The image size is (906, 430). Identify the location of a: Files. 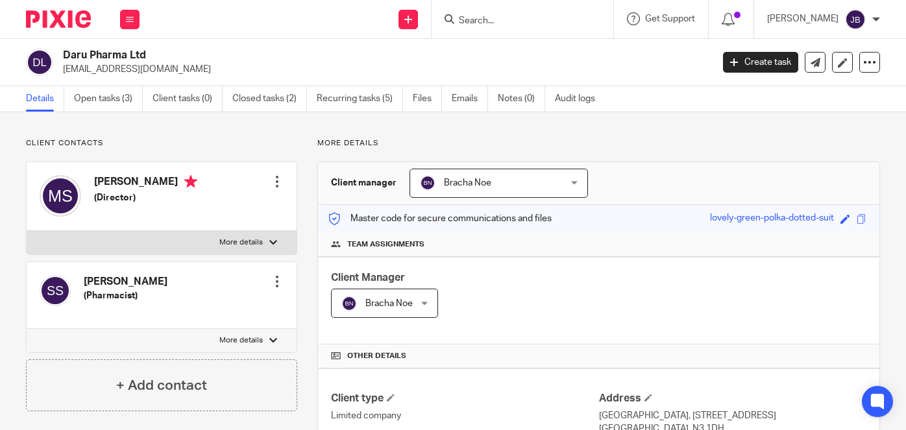
(427, 99).